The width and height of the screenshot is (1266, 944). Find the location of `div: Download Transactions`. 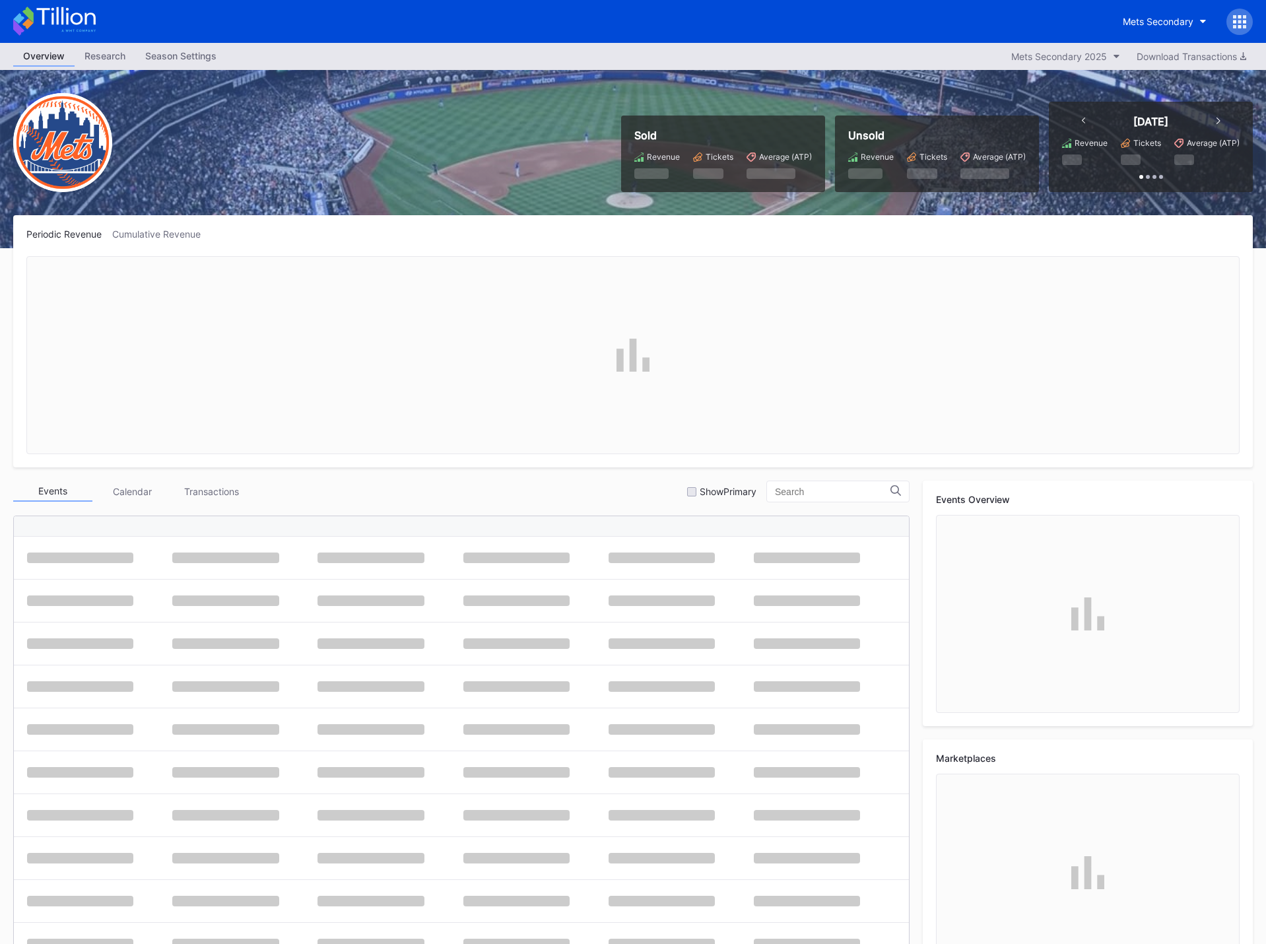

div: Download Transactions is located at coordinates (1191, 56).